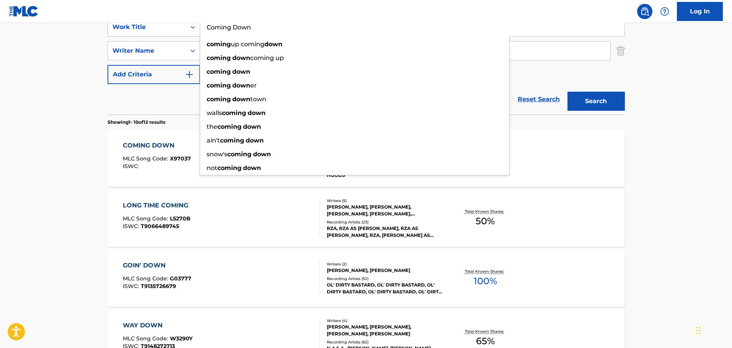  I want to click on span: er, so click(253, 85).